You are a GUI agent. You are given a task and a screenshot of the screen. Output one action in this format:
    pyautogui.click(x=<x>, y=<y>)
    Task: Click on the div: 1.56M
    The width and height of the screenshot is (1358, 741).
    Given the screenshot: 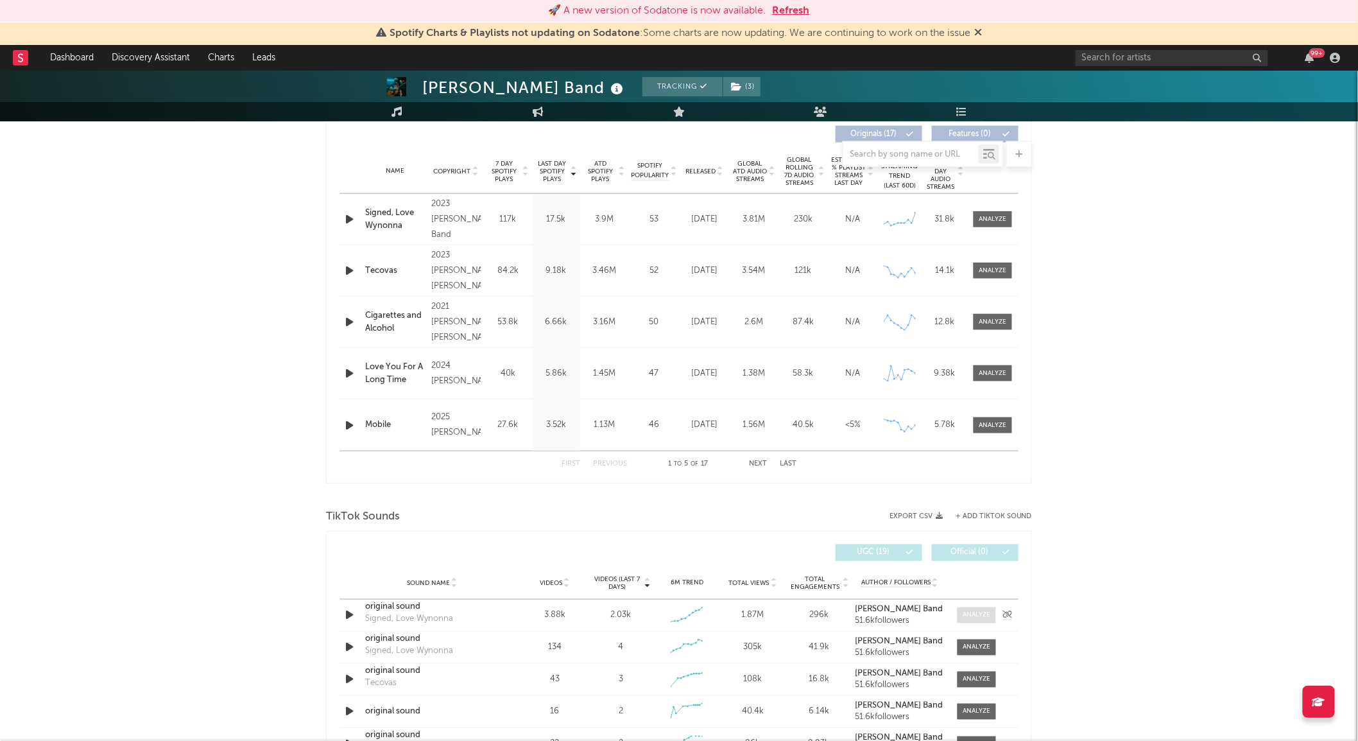 What is the action you would take?
    pyautogui.click(x=754, y=425)
    